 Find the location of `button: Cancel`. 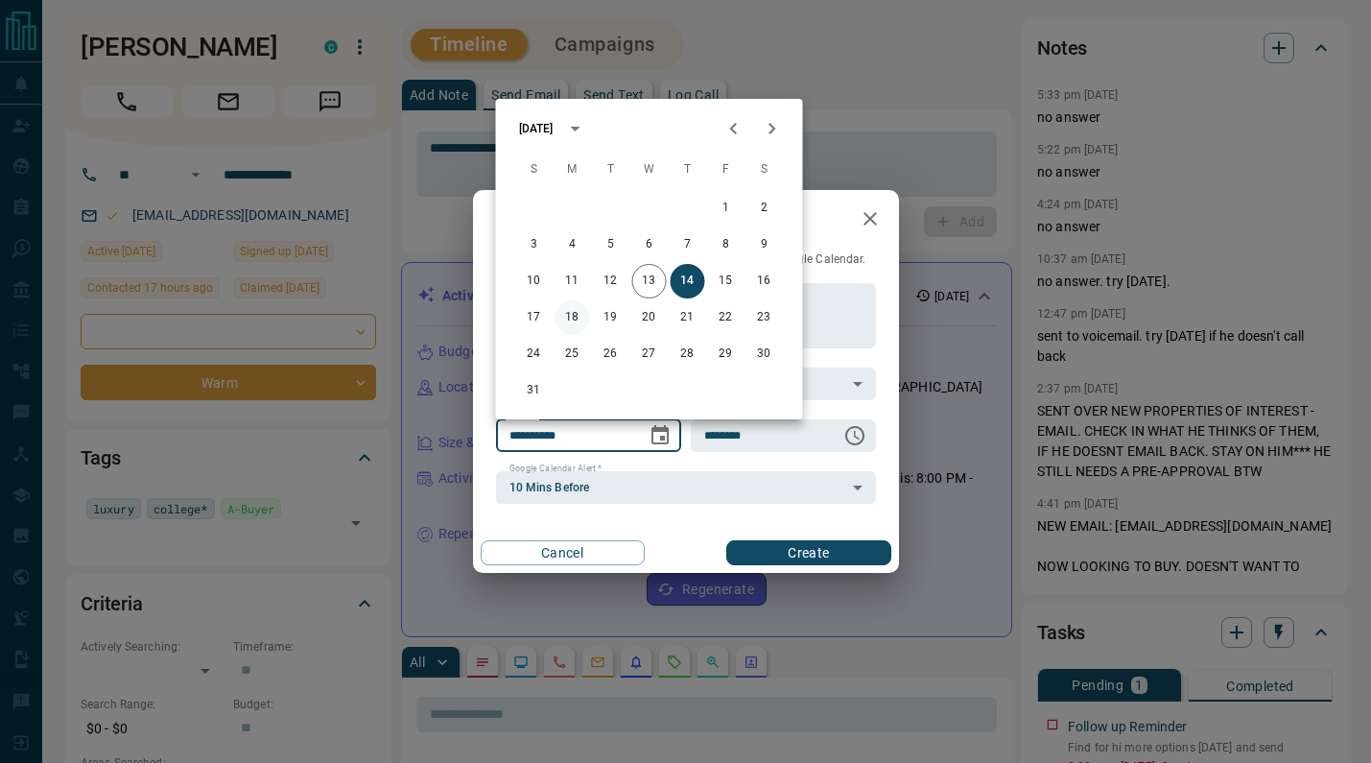

button: Cancel is located at coordinates (562, 553).